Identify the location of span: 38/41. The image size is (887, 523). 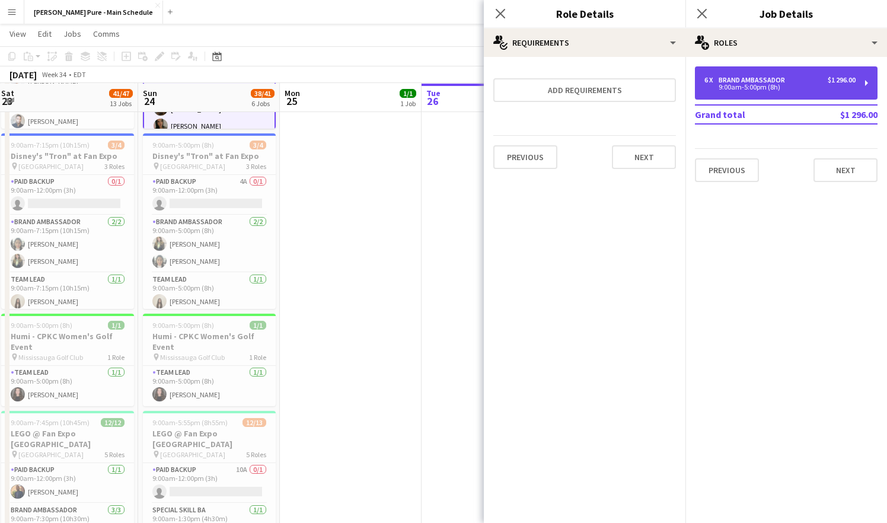
(263, 93).